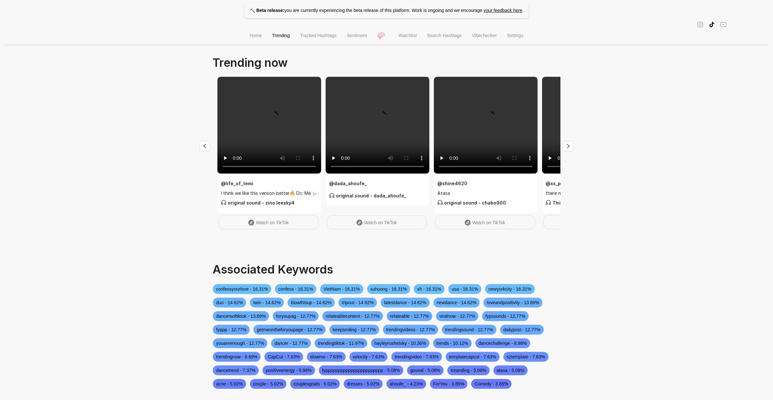 This screenshot has width=773, height=400. I want to click on span: instagram, so click(700, 24).